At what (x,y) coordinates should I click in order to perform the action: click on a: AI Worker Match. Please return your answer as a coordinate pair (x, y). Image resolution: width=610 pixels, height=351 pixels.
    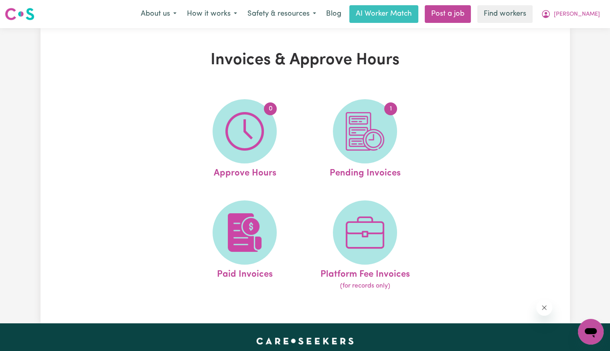
    Looking at the image, I should click on (384, 14).